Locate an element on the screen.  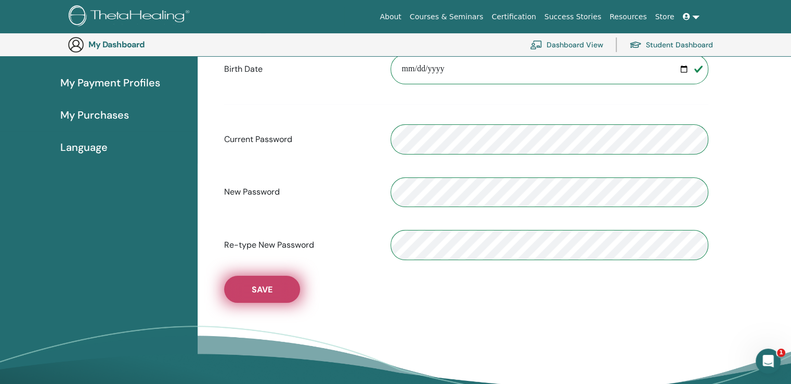
a: Store is located at coordinates (665, 17).